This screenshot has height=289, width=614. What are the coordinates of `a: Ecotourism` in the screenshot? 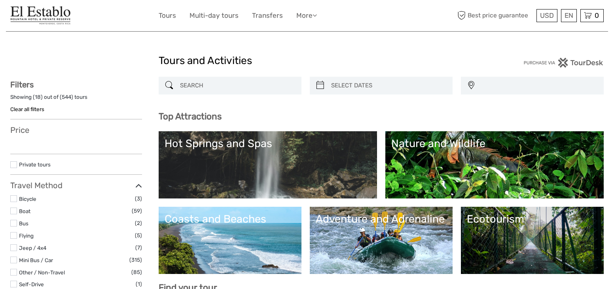 It's located at (532, 240).